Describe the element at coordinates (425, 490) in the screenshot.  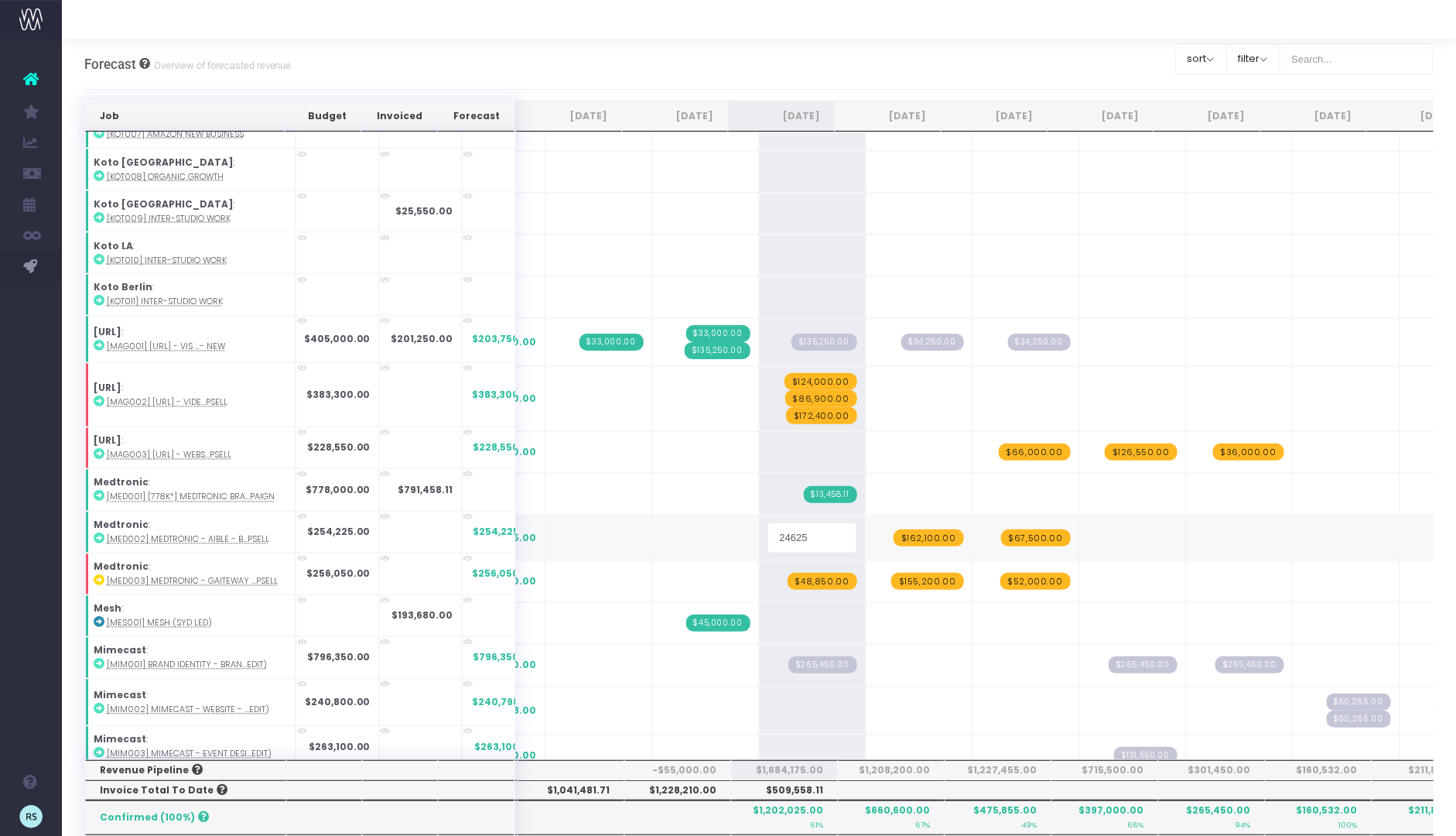
I see `strong: $791,458.11` at that location.